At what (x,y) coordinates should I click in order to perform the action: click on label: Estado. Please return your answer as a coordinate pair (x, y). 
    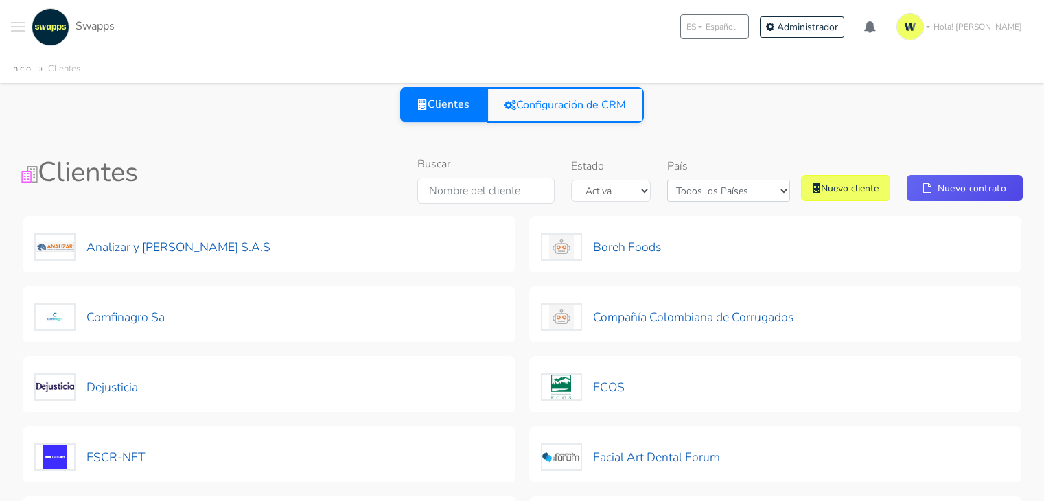
    Looking at the image, I should click on (588, 166).